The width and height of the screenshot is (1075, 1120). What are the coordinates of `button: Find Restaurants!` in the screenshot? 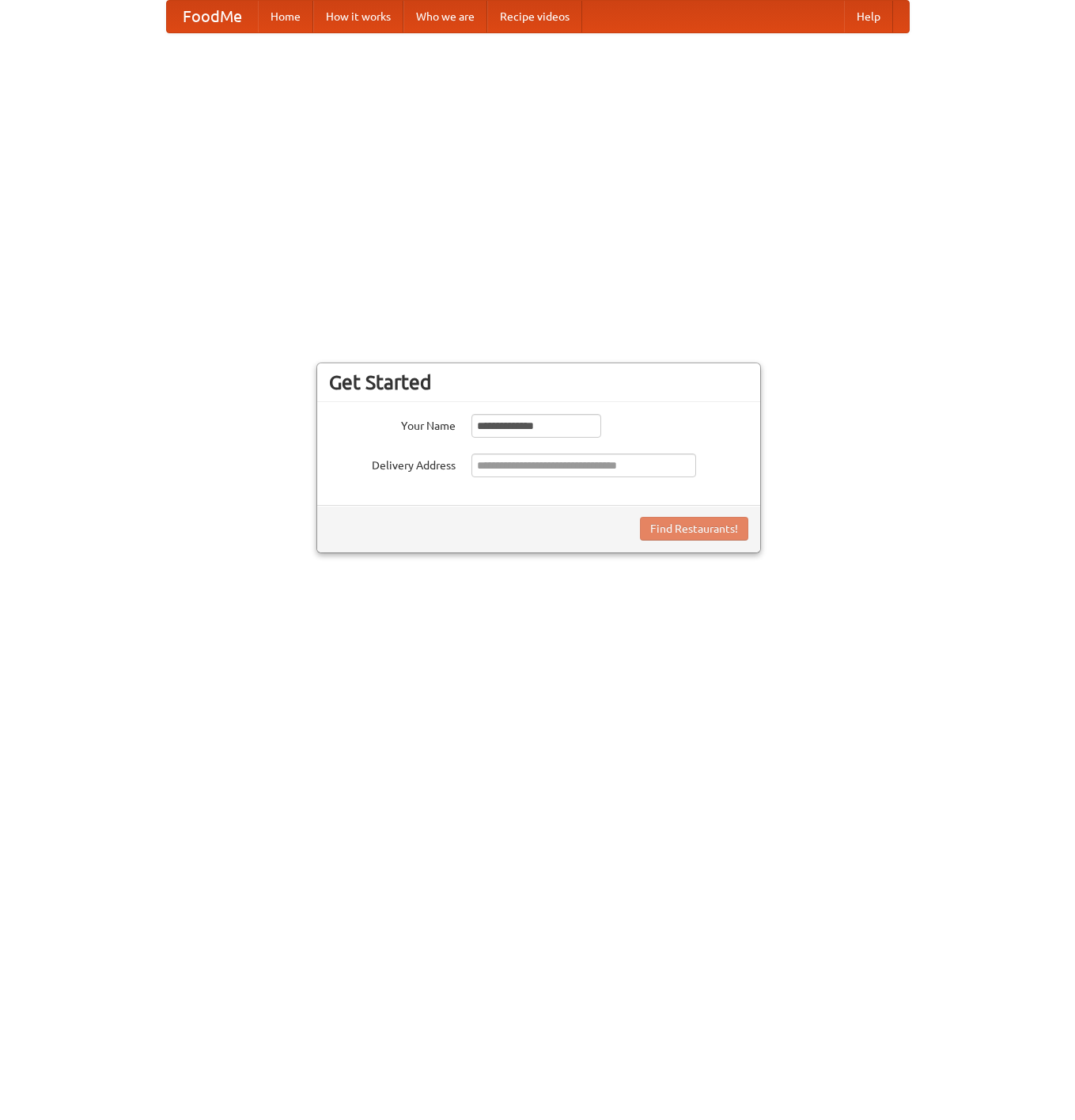 It's located at (694, 529).